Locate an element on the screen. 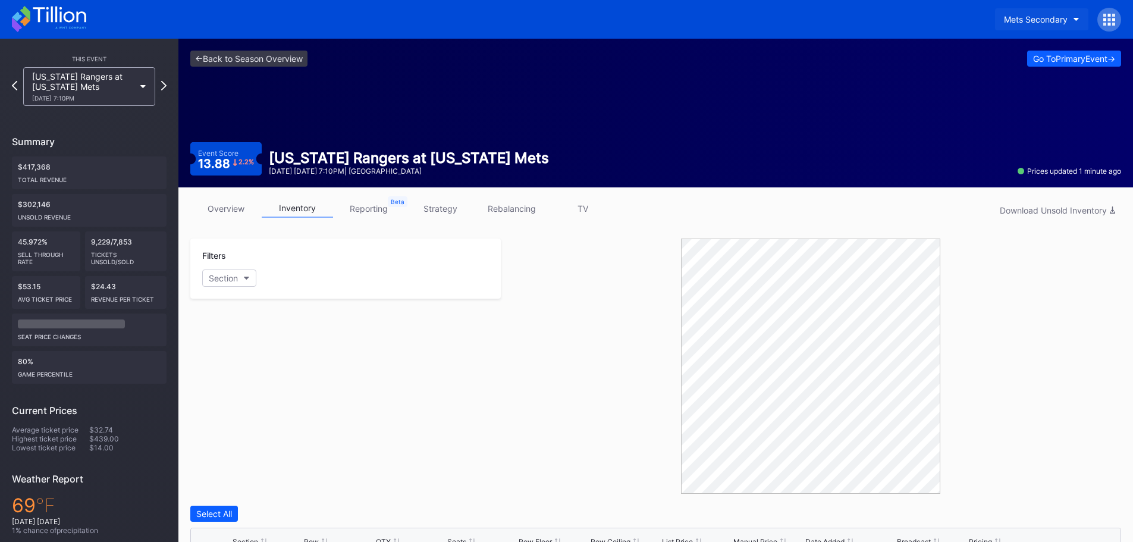 This screenshot has width=1133, height=542. div: 69 is located at coordinates (89, 505).